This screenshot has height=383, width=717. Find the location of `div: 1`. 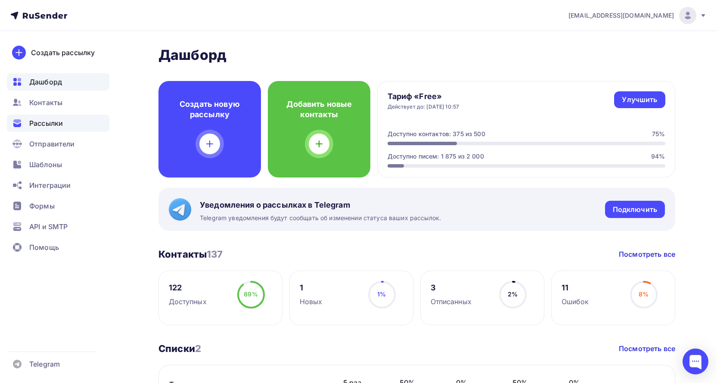

div: 1 is located at coordinates (311, 288).